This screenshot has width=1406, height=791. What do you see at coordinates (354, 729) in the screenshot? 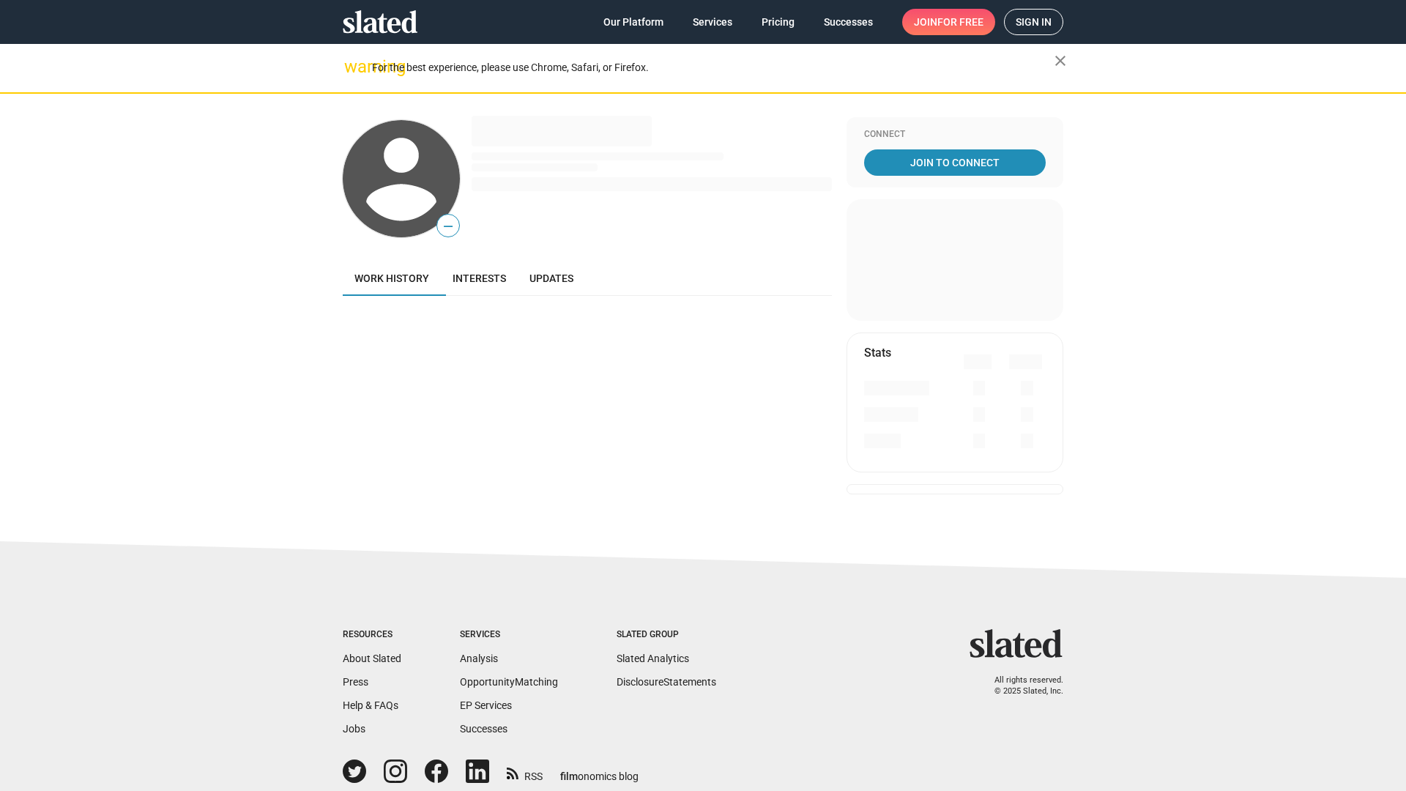
I see `a: Jobs` at bounding box center [354, 729].